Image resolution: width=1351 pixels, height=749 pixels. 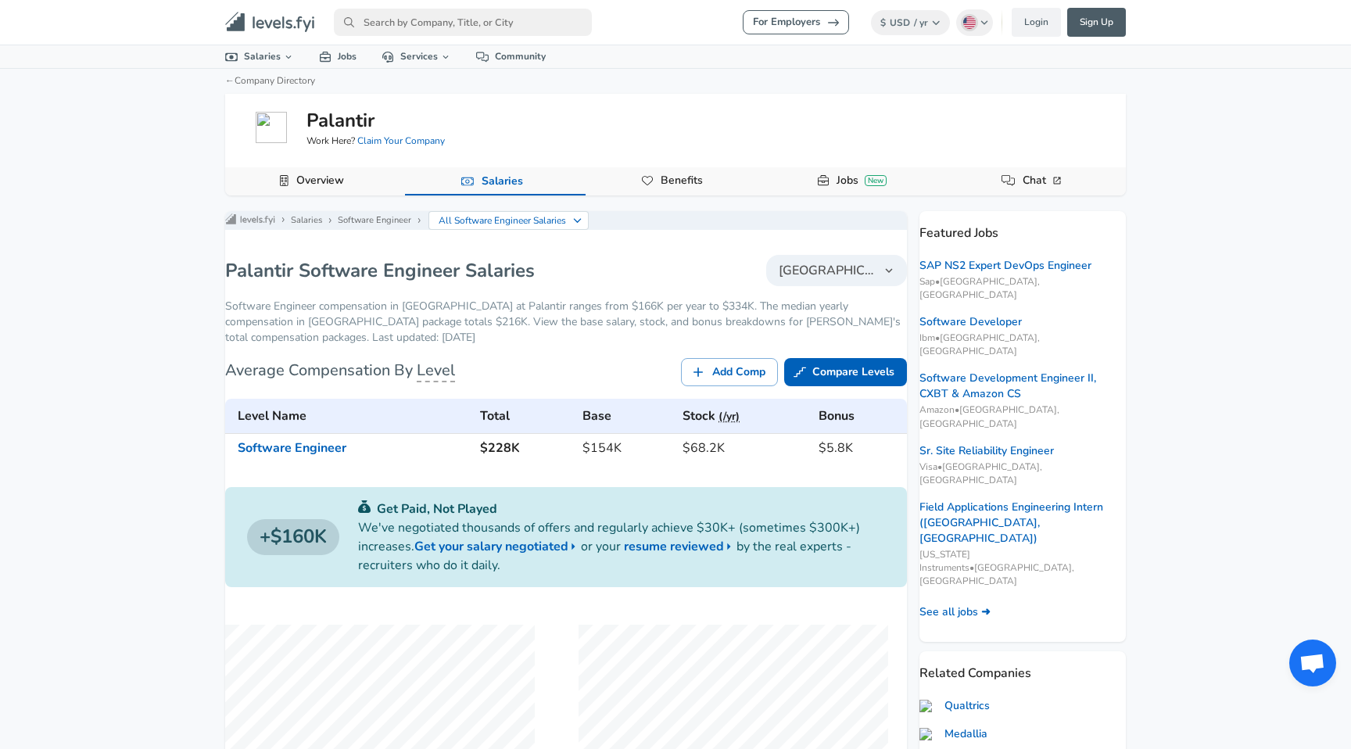 What do you see at coordinates (497, 546) in the screenshot?
I see `a: Get your salary negotiated` at bounding box center [497, 546].